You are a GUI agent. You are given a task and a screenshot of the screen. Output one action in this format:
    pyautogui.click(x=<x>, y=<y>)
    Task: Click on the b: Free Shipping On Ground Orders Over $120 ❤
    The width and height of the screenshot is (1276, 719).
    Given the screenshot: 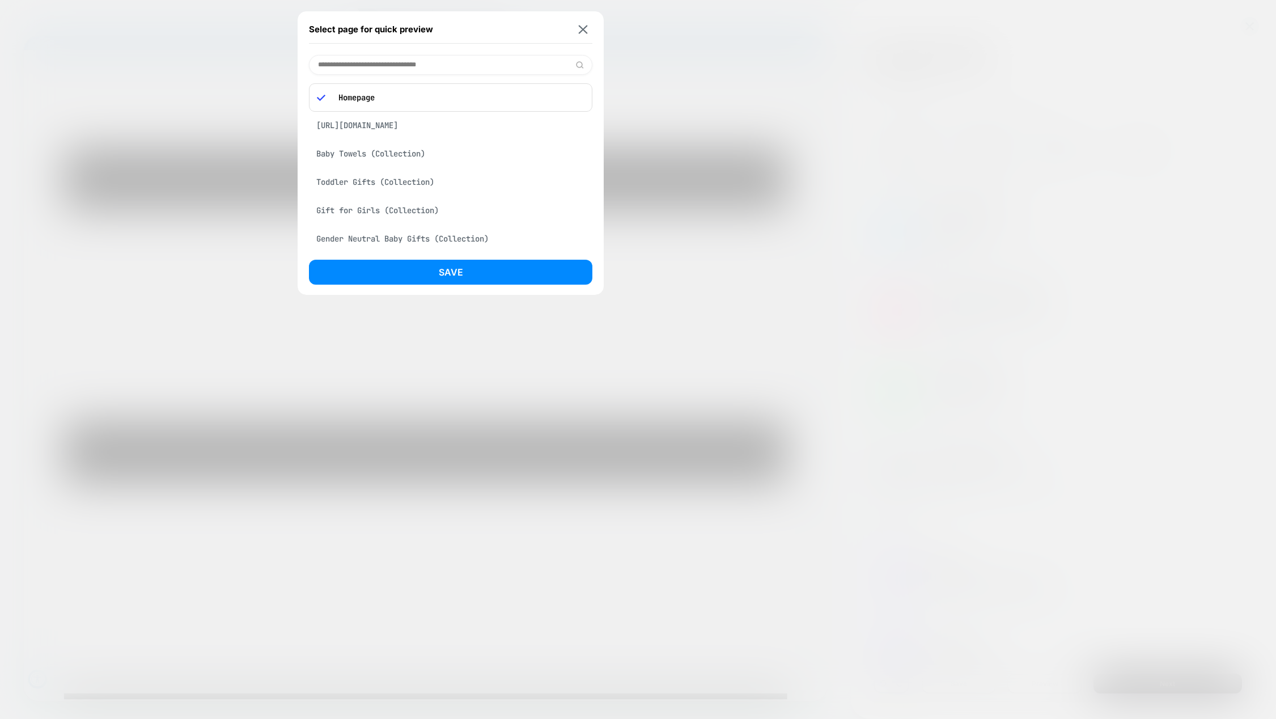 What is the action you would take?
    pyautogui.click(x=536, y=11)
    